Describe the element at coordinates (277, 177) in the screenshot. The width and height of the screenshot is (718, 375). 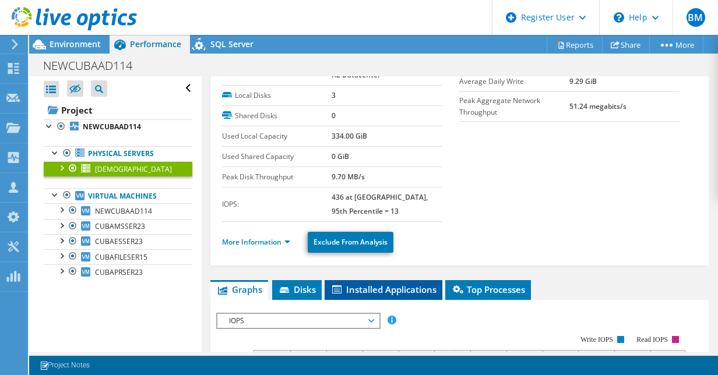
I see `label: Peak Disk Throughput` at that location.